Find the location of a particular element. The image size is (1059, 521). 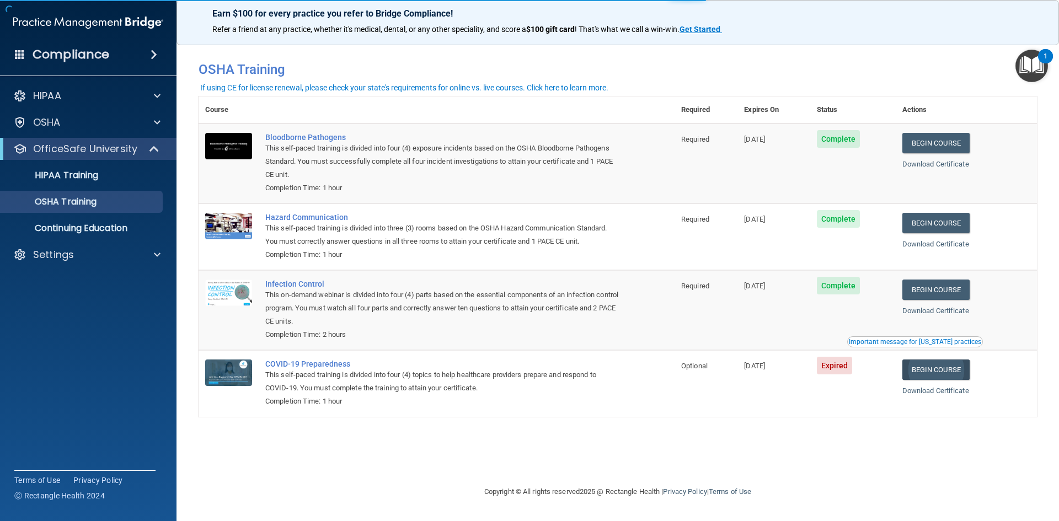

h4: Compliance is located at coordinates (71, 55).